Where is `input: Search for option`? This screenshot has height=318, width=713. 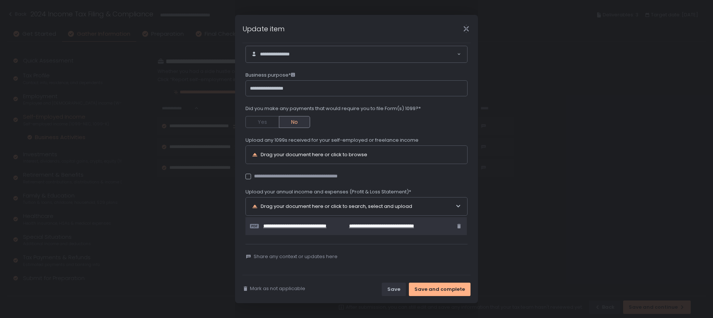
input: Search for option is located at coordinates (378, 54).